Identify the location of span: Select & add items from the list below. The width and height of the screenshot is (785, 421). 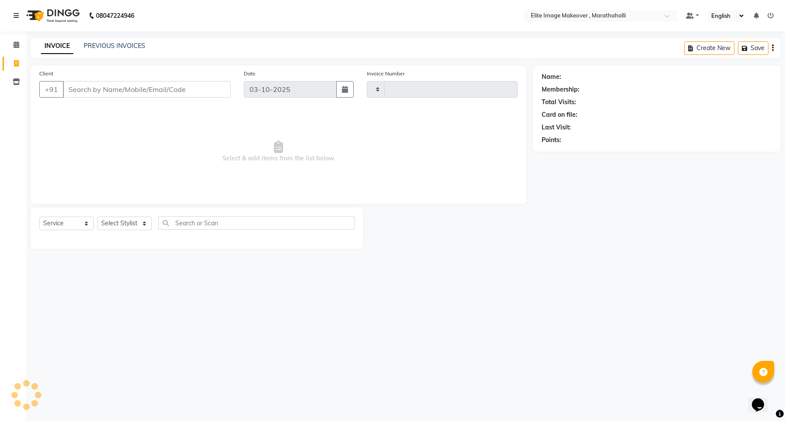
(278, 152).